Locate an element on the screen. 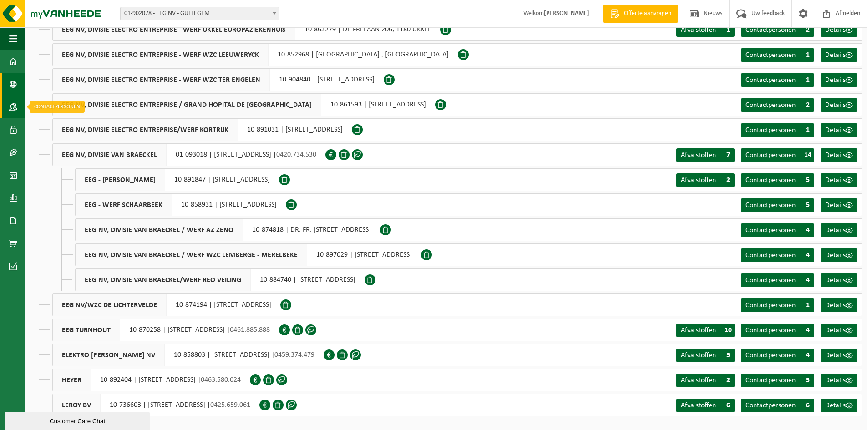 The width and height of the screenshot is (867, 430). a: Contactpersonen 2 is located at coordinates (778, 30).